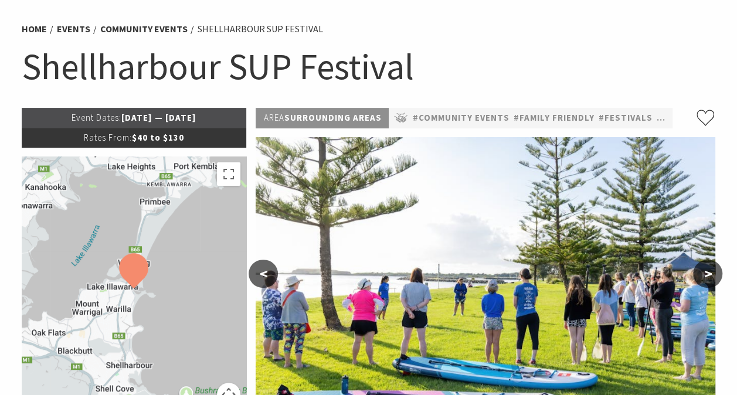  Describe the element at coordinates (553, 118) in the screenshot. I see `a: #Family Friendly` at that location.